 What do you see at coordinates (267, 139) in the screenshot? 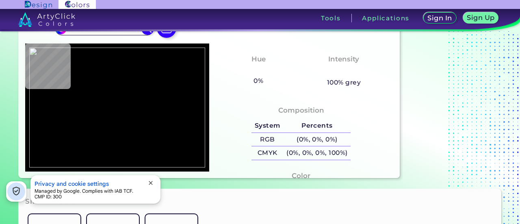
I see `h5: RGB` at bounding box center [267, 139].